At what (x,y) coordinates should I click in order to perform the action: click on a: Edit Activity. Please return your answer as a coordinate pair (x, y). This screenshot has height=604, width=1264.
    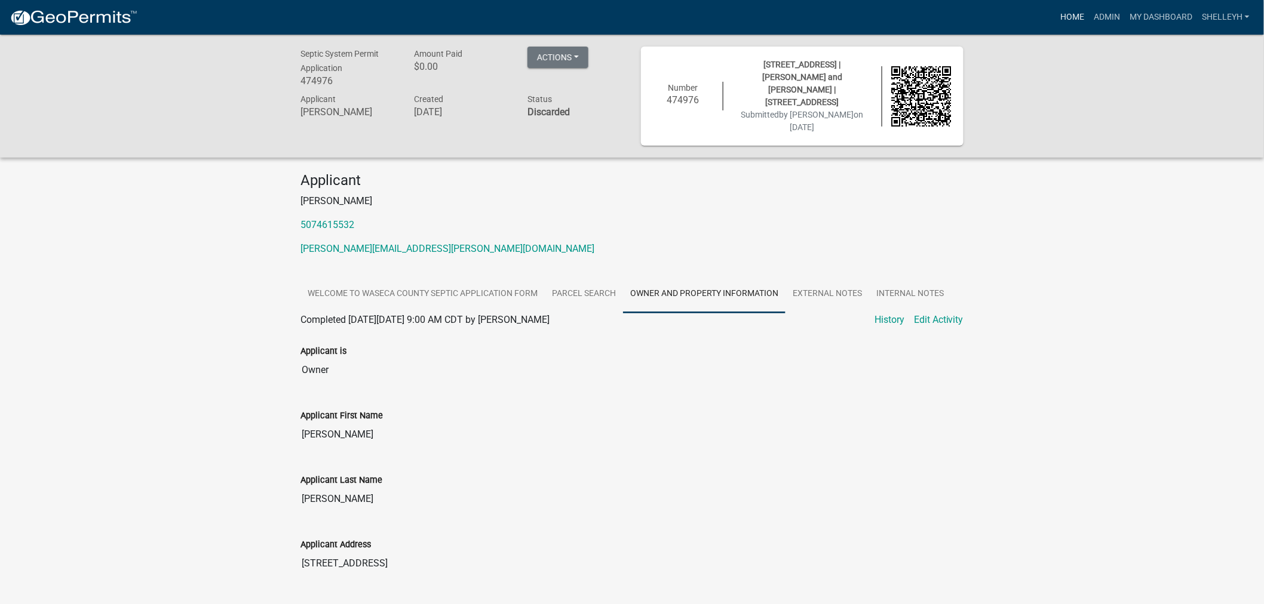
    Looking at the image, I should click on (938, 320).